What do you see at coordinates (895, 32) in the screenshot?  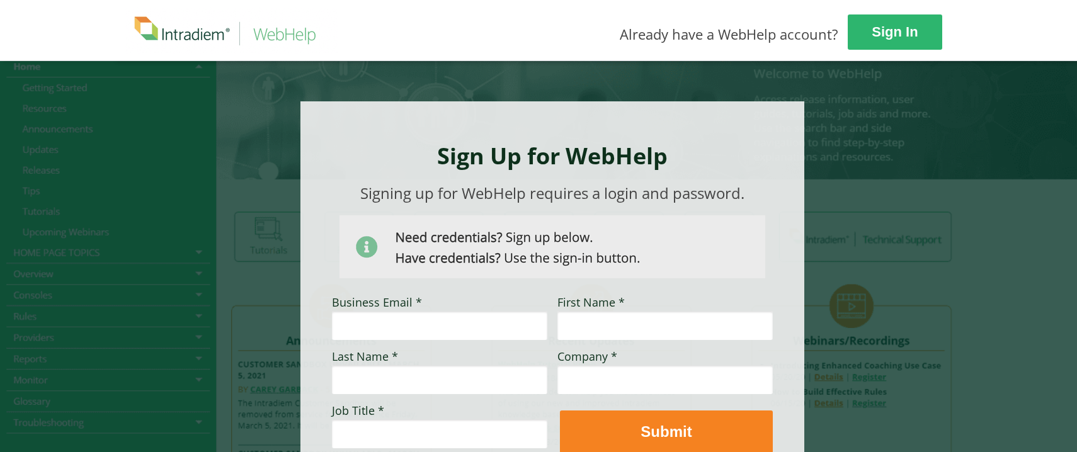 I see `a: Sign In` at bounding box center [895, 32].